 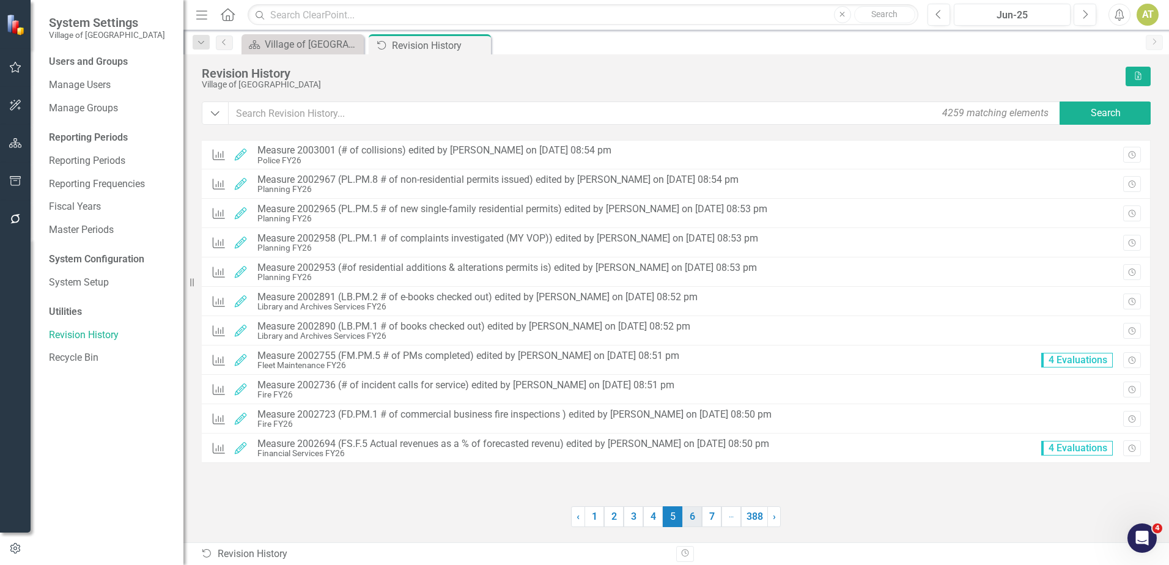 What do you see at coordinates (614, 516) in the screenshot?
I see `a: 2` at bounding box center [614, 516].